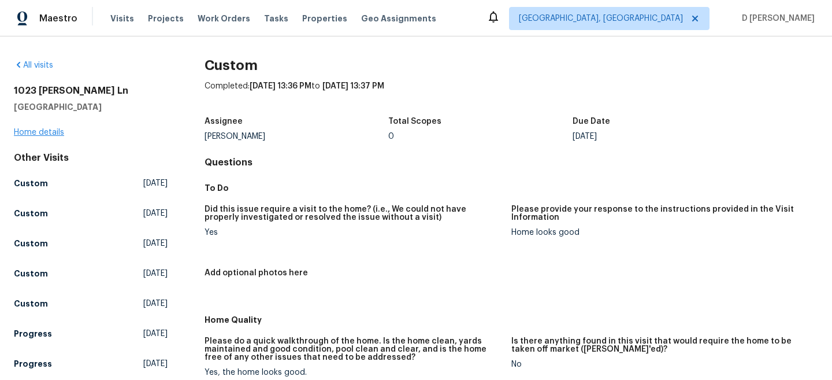 The height and width of the screenshot is (380, 832). I want to click on h5: Add optional photos here, so click(256, 273).